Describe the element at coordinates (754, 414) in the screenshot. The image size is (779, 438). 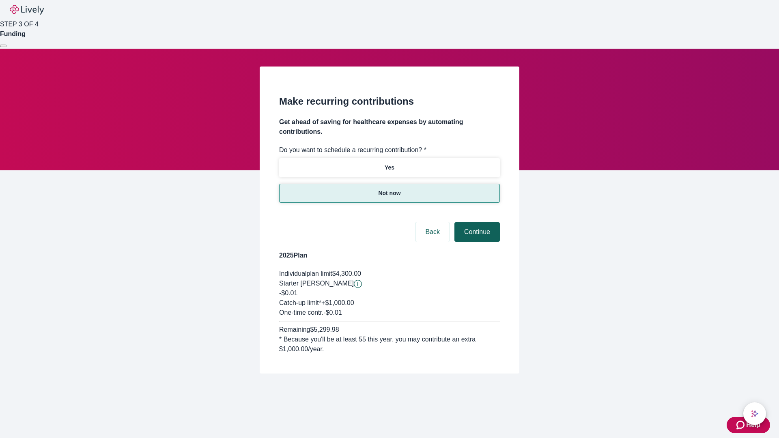
I see `button: chat` at that location.